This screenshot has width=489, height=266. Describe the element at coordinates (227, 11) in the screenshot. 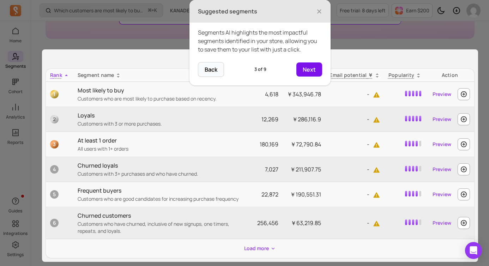

I see `h3: Suggested segments` at that location.